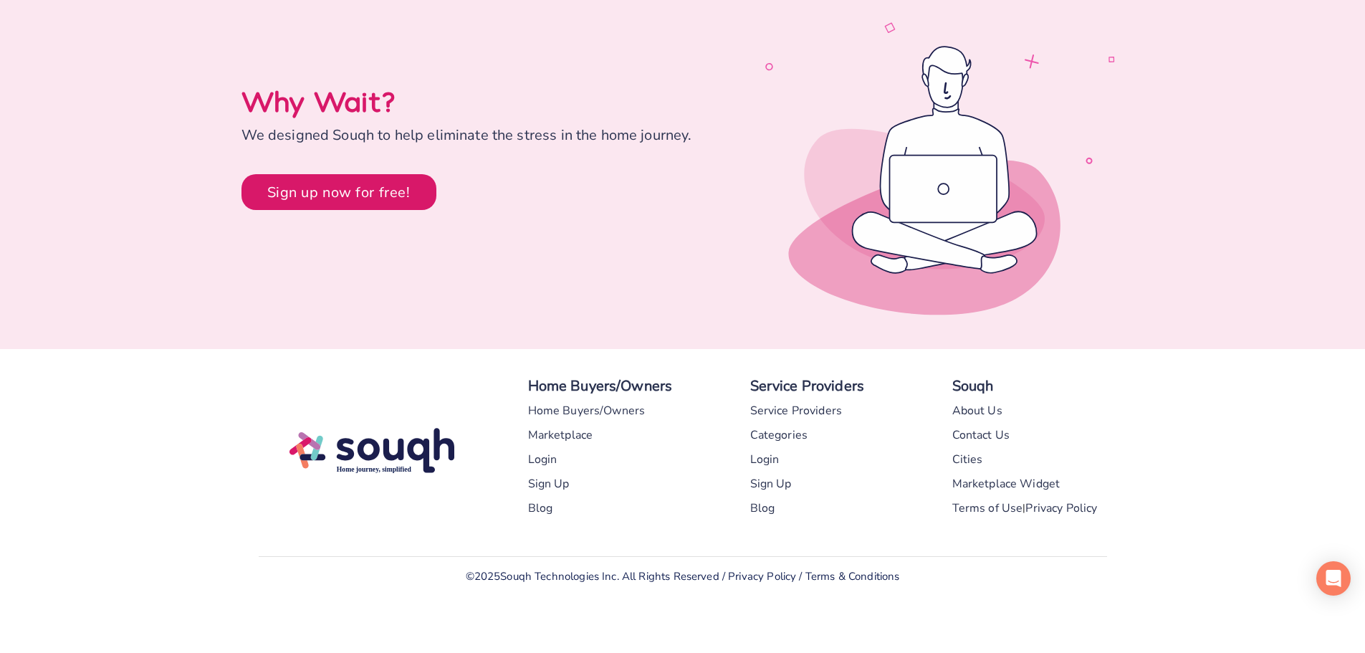 Image resolution: width=1365 pixels, height=653 pixels. I want to click on a: Terms & Conditions, so click(853, 576).